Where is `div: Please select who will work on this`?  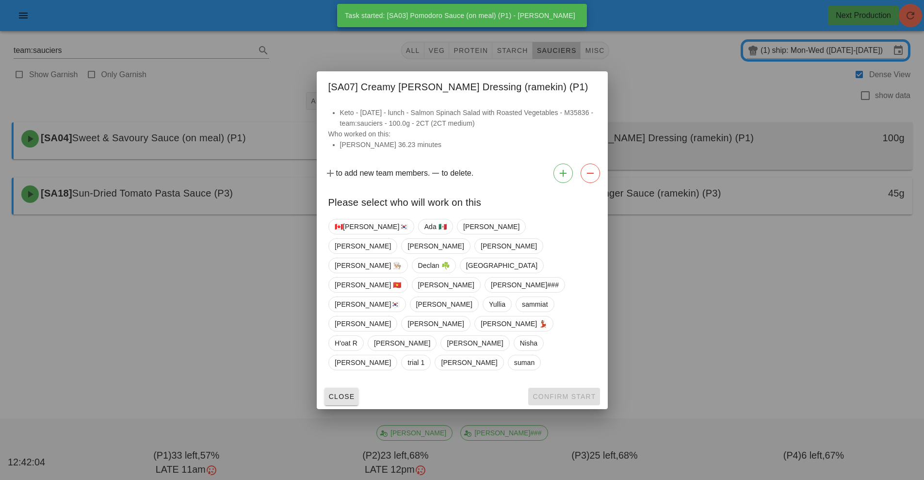
div: Please select who will work on this is located at coordinates (462, 201).